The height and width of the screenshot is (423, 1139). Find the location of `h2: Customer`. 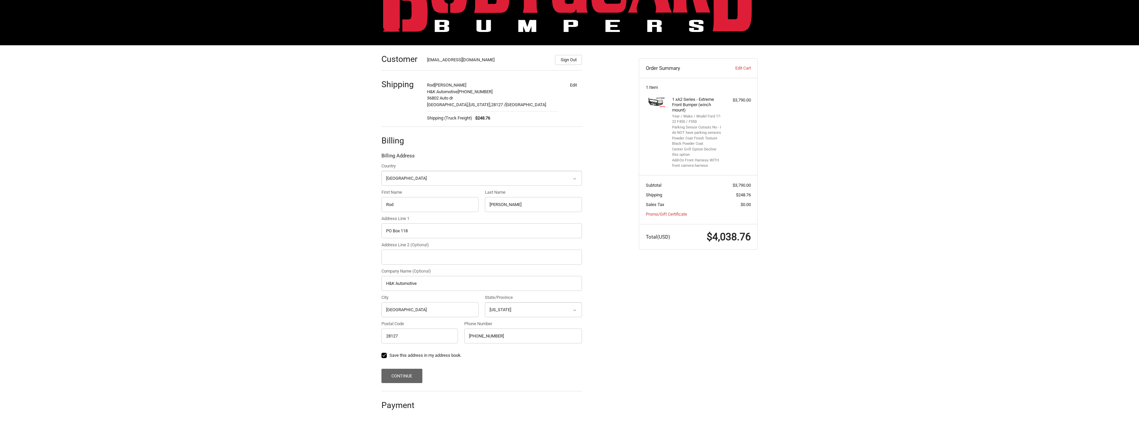

h2: Customer is located at coordinates (401, 59).